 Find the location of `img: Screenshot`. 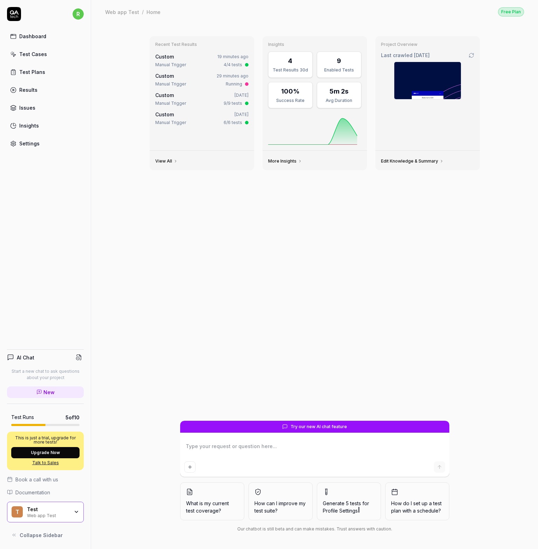

img: Screenshot is located at coordinates (428, 81).